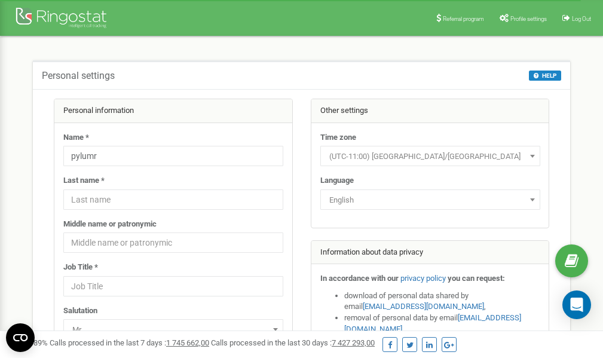  What do you see at coordinates (173, 111) in the screenshot?
I see `div: Personal information` at bounding box center [173, 111].